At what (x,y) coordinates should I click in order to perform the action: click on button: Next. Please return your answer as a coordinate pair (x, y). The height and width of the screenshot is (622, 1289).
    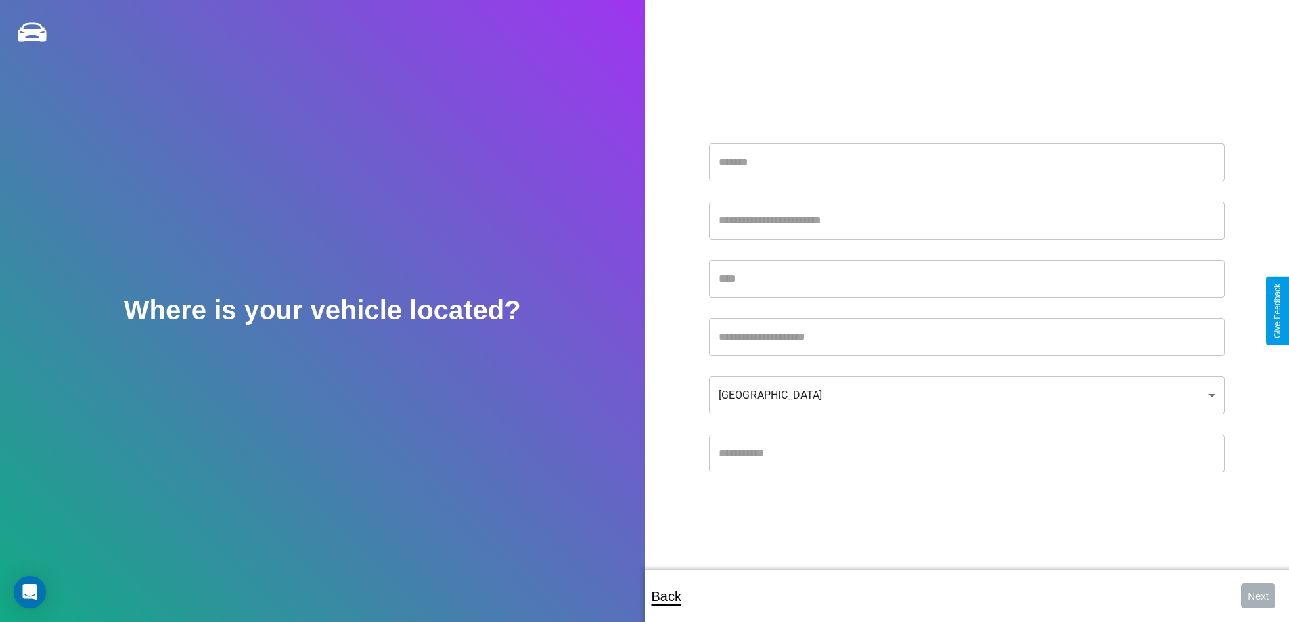
    Looking at the image, I should click on (1258, 596).